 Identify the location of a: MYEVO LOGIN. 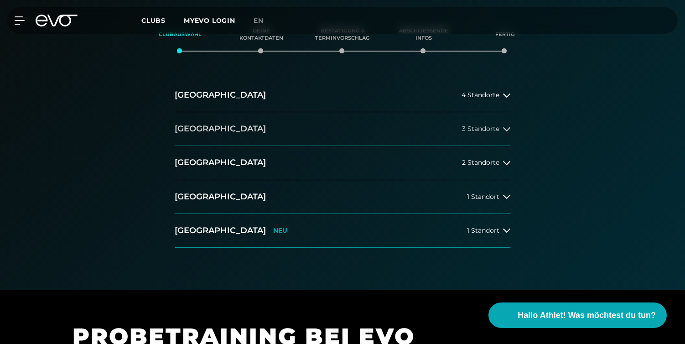
(209, 21).